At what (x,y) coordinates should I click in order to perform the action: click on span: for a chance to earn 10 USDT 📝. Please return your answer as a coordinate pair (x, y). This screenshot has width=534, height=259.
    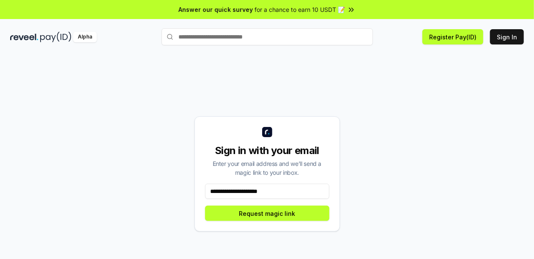
    Looking at the image, I should click on (300, 9).